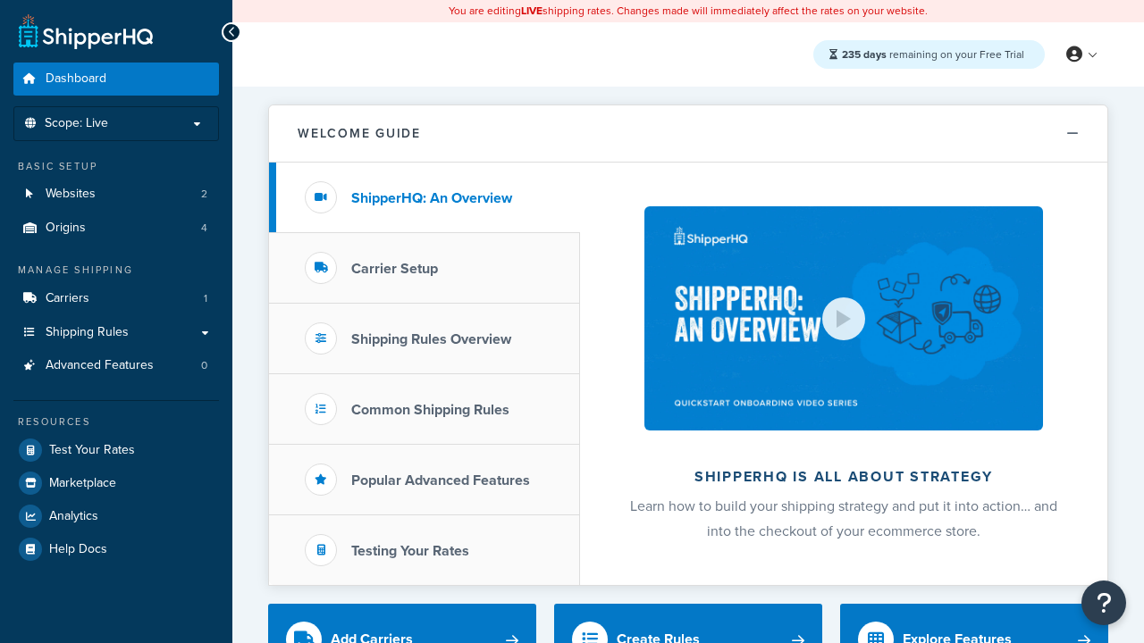 The width and height of the screenshot is (1144, 643). Describe the element at coordinates (116, 332) in the screenshot. I see `a: Shipping Rules` at that location.